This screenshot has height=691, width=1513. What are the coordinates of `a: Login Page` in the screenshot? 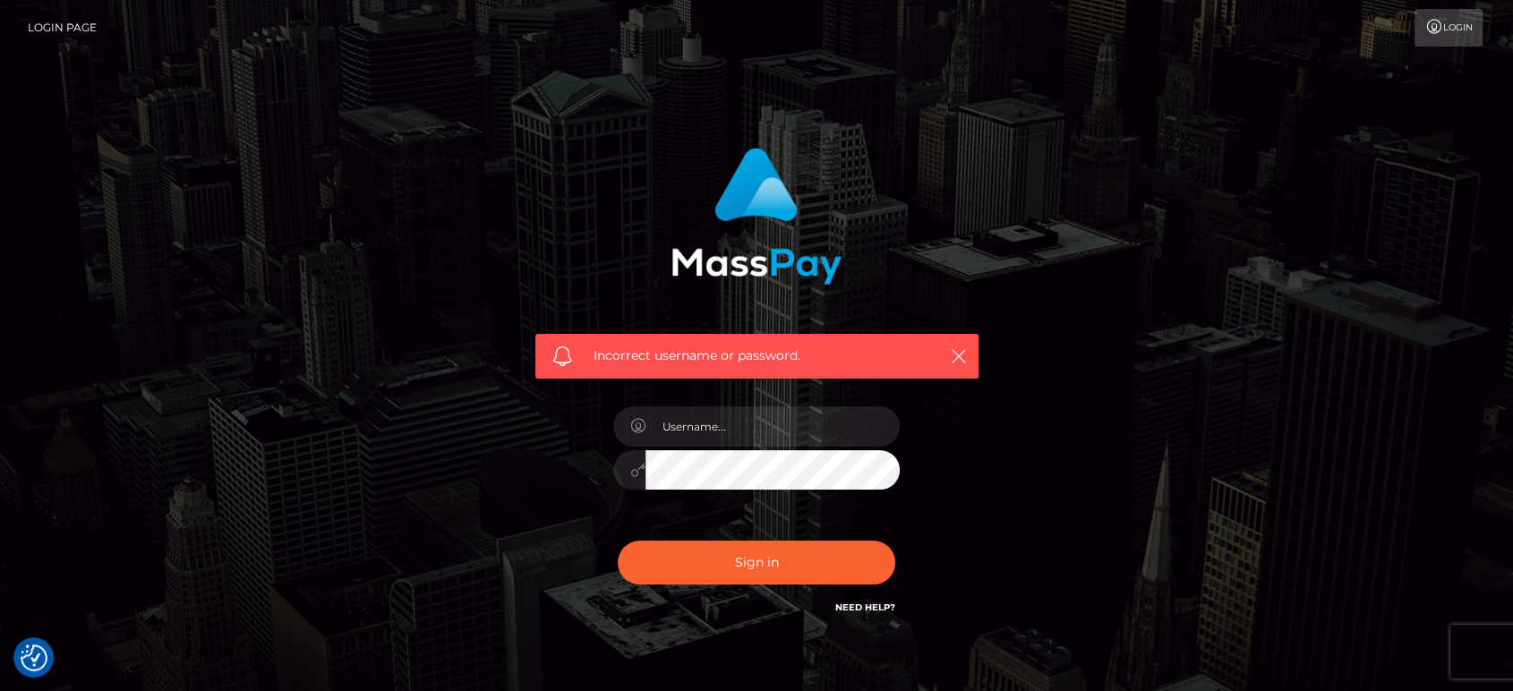 It's located at (62, 28).